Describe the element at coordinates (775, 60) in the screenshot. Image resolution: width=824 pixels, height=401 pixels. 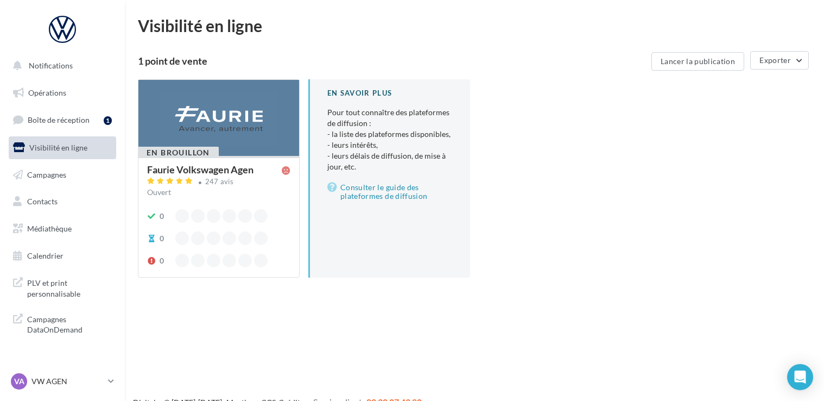
I see `span: Exporter` at that location.